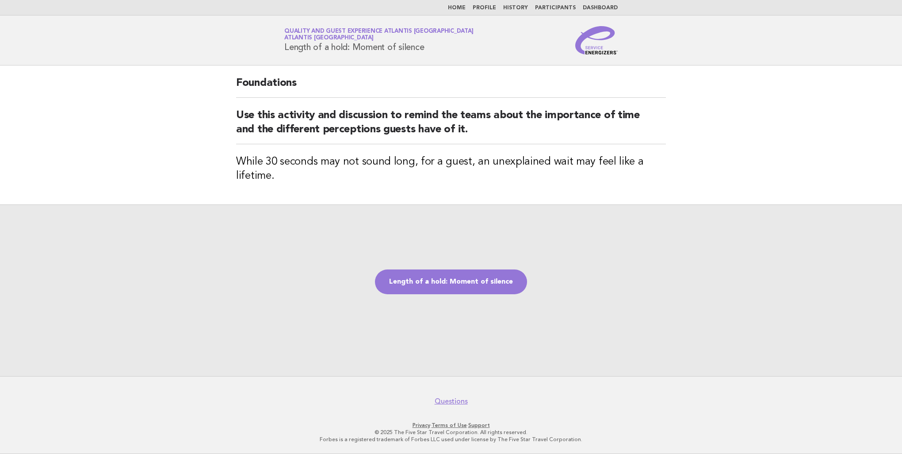  Describe the element at coordinates (449, 425) in the screenshot. I see `a: Terms of Use` at that location.